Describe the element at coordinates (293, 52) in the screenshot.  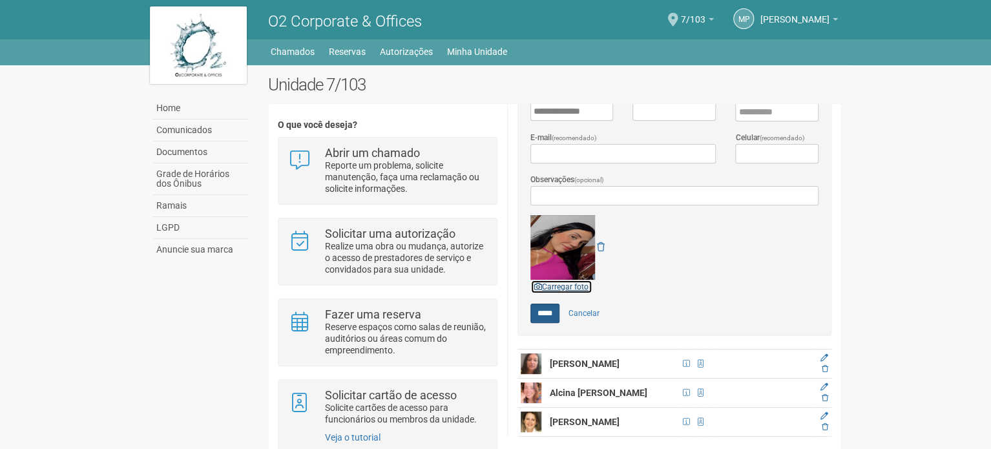
I see `a: Chamados` at that location.